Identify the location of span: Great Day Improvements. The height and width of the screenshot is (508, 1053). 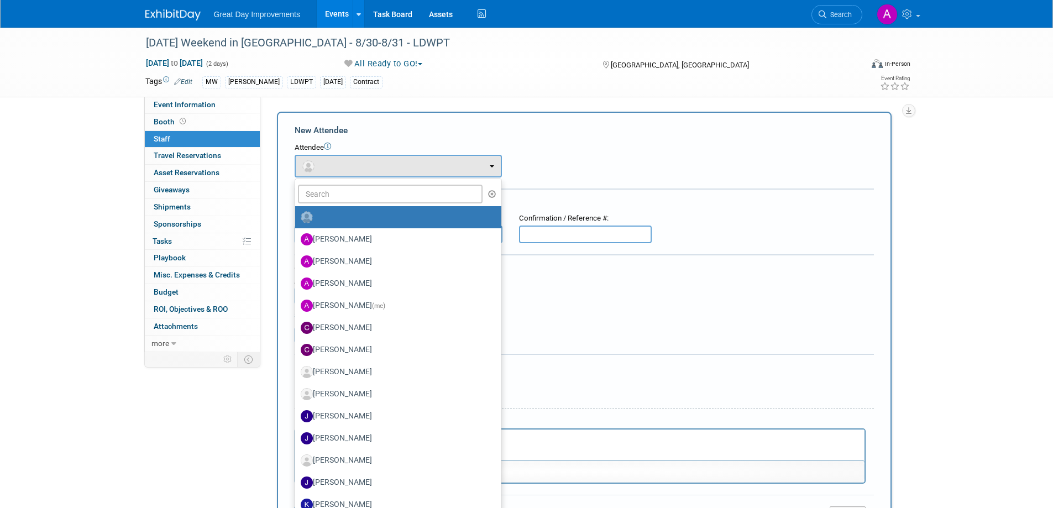
(257, 14).